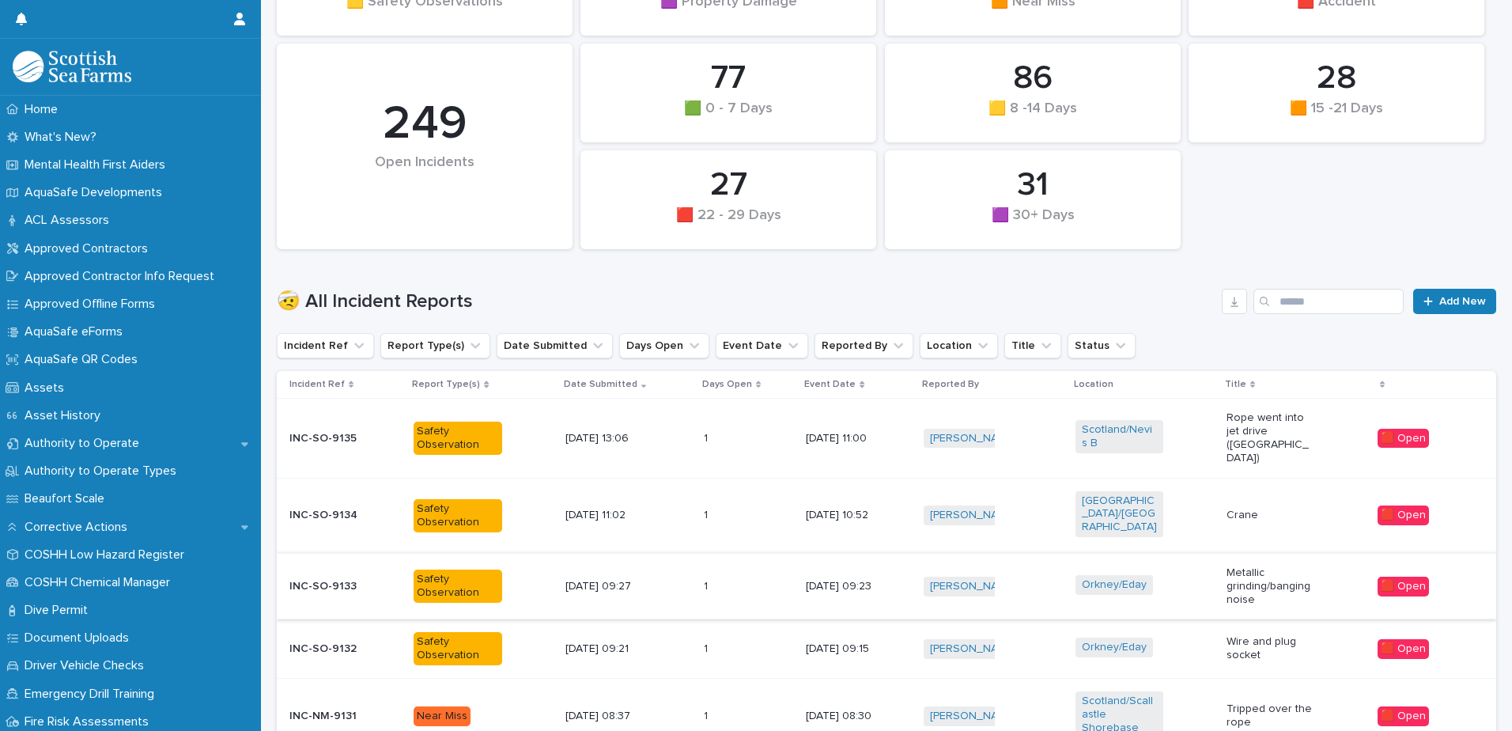 The image size is (1512, 731). I want to click on p: Metallic grinding/banging noise, so click(1270, 586).